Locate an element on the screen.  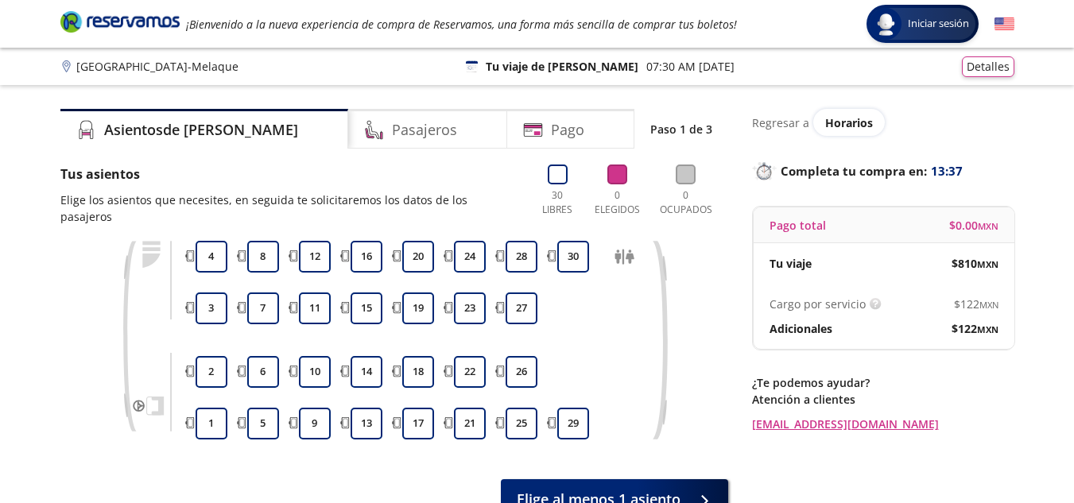
button: 20 is located at coordinates (418, 257).